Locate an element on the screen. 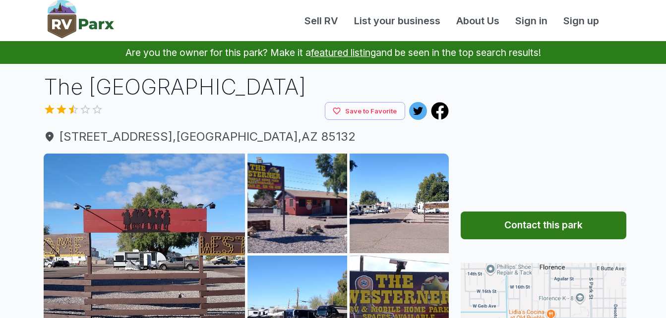 This screenshot has height=318, width=666. a: List your business is located at coordinates (397, 21).